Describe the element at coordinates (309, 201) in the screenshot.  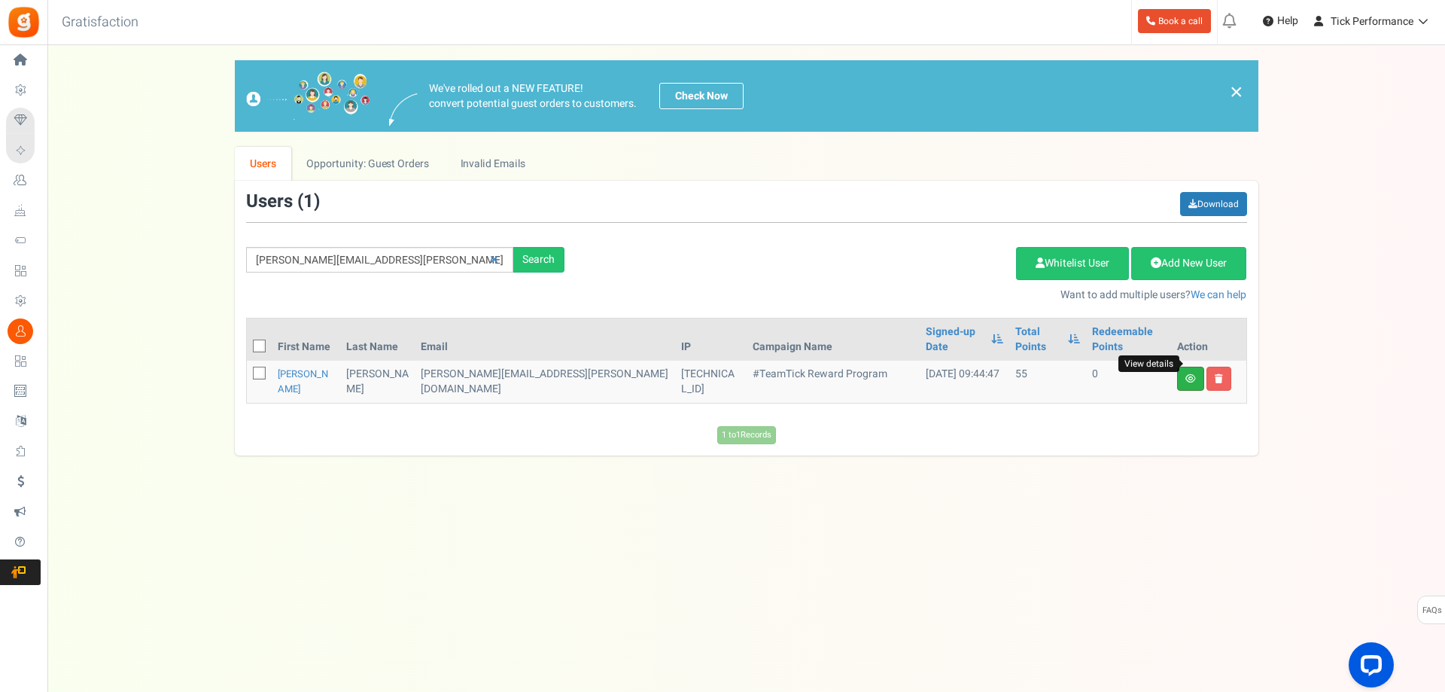
I see `span: 1` at that location.